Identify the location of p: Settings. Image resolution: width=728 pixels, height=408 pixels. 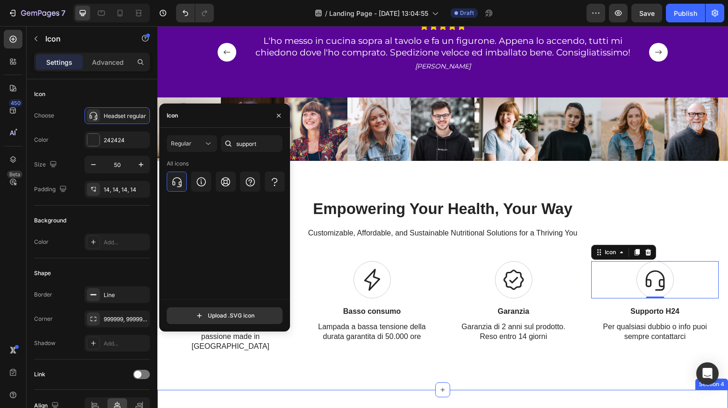
(59, 62).